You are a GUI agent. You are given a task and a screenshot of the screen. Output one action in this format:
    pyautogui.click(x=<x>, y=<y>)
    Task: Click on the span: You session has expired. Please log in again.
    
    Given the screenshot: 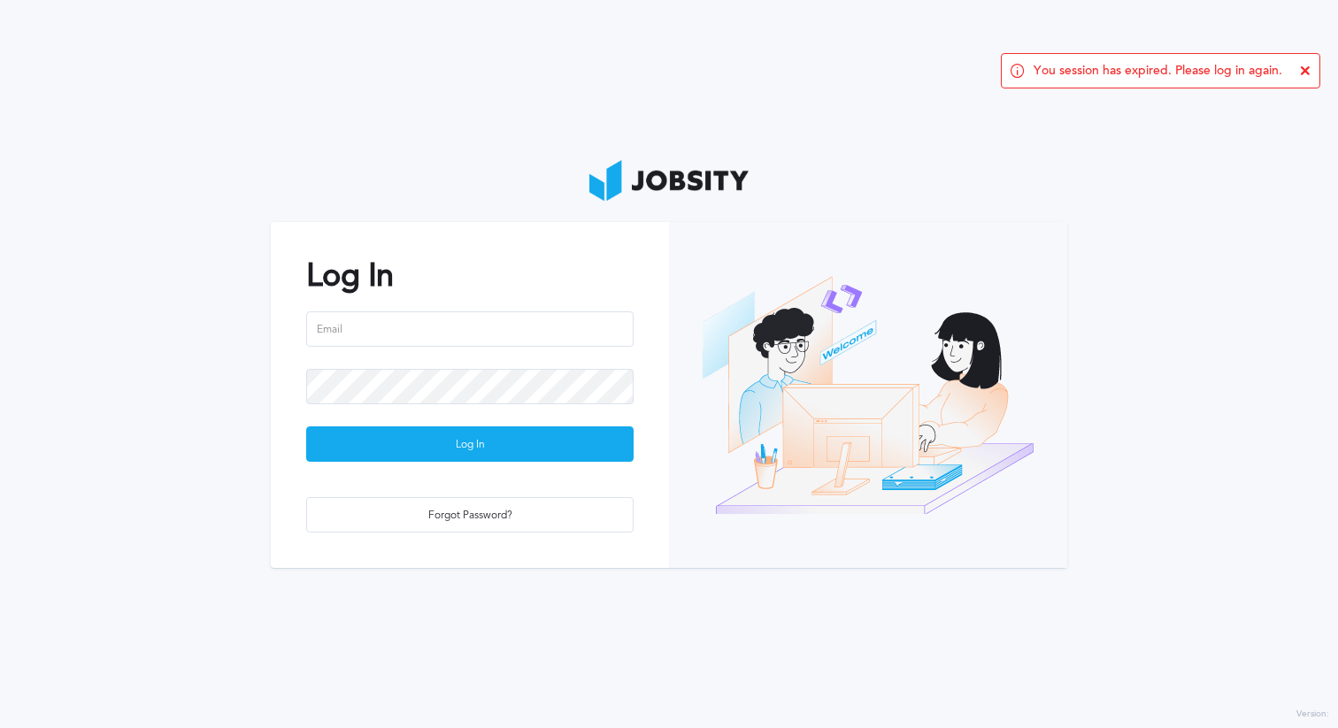 What is the action you would take?
    pyautogui.click(x=1157, y=71)
    